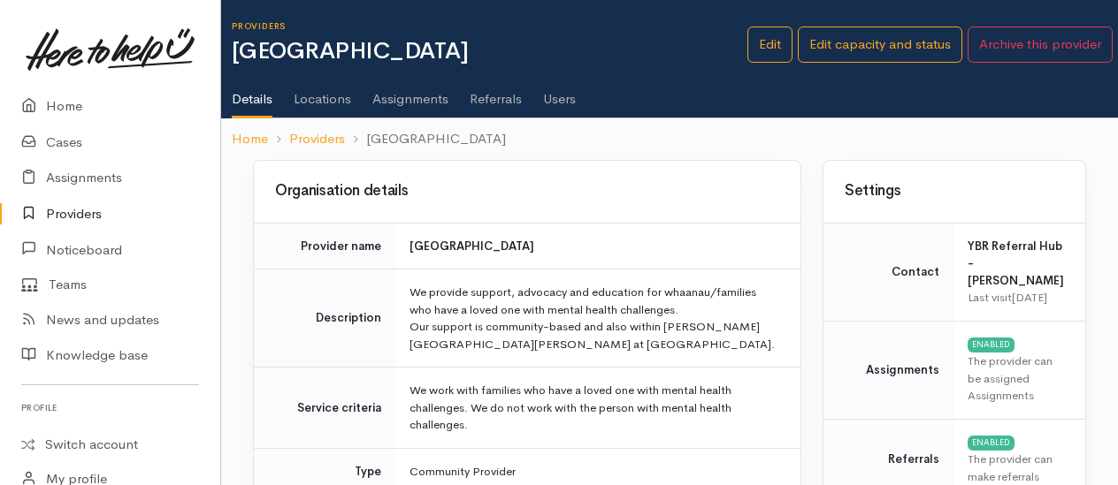 The width and height of the screenshot is (1118, 485). Describe the element at coordinates (110, 408) in the screenshot. I see `h6: Profile` at that location.